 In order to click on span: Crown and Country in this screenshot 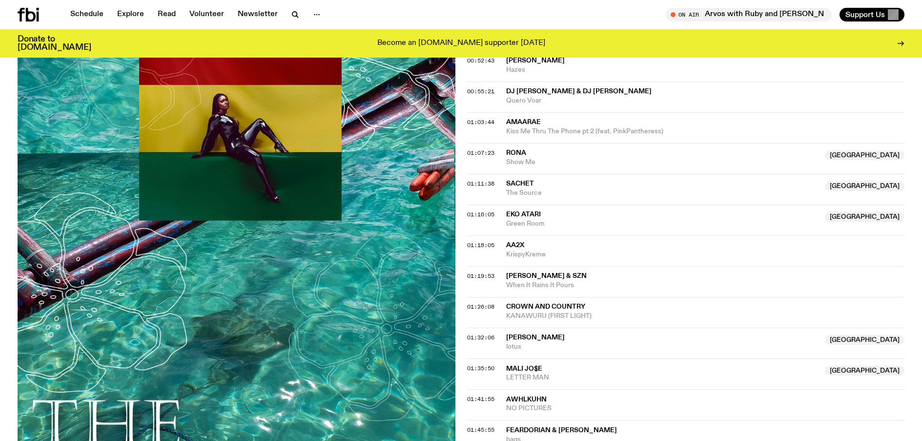, I will do `click(546, 307)`.